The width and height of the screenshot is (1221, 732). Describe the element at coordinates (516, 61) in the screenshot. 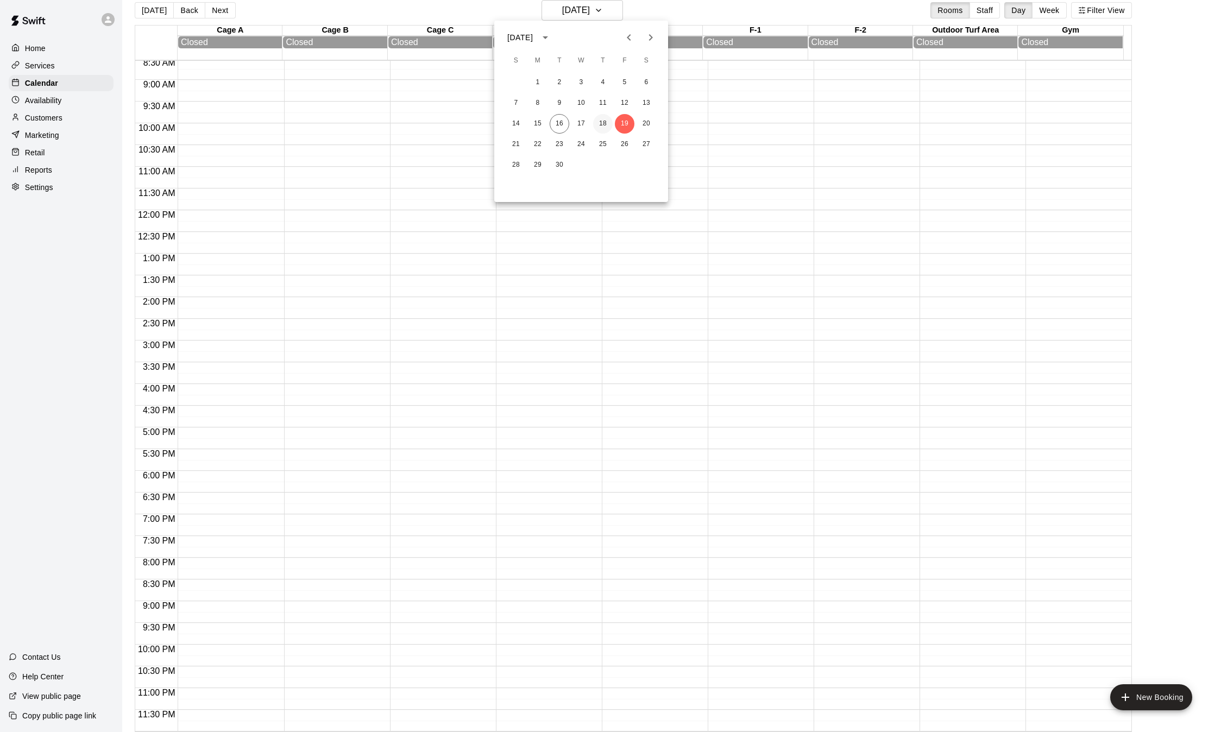

I see `span: Sunday` at that location.